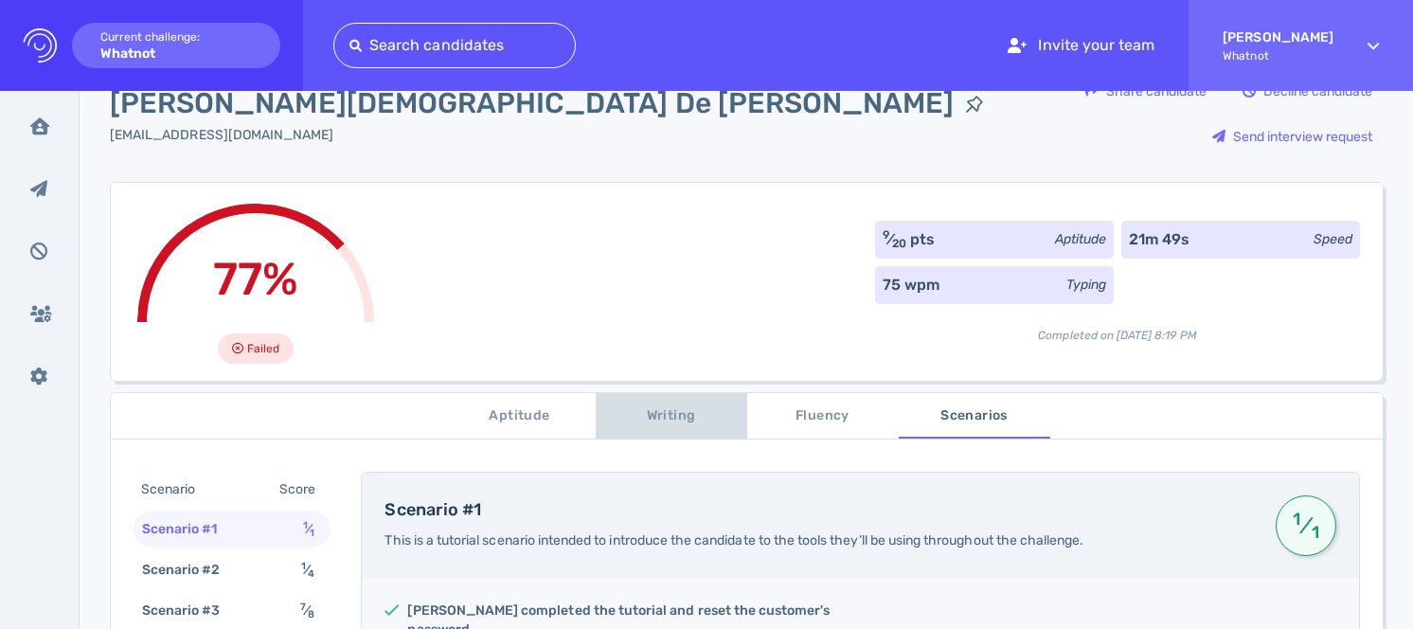  I want to click on div: Speed, so click(1332, 239).